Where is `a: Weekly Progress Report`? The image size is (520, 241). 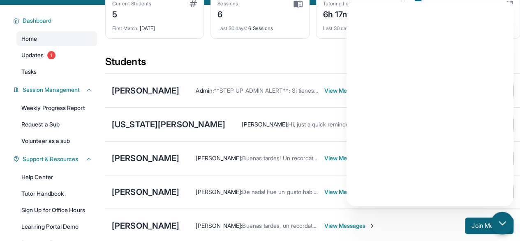 a: Weekly Progress Report is located at coordinates (57, 108).